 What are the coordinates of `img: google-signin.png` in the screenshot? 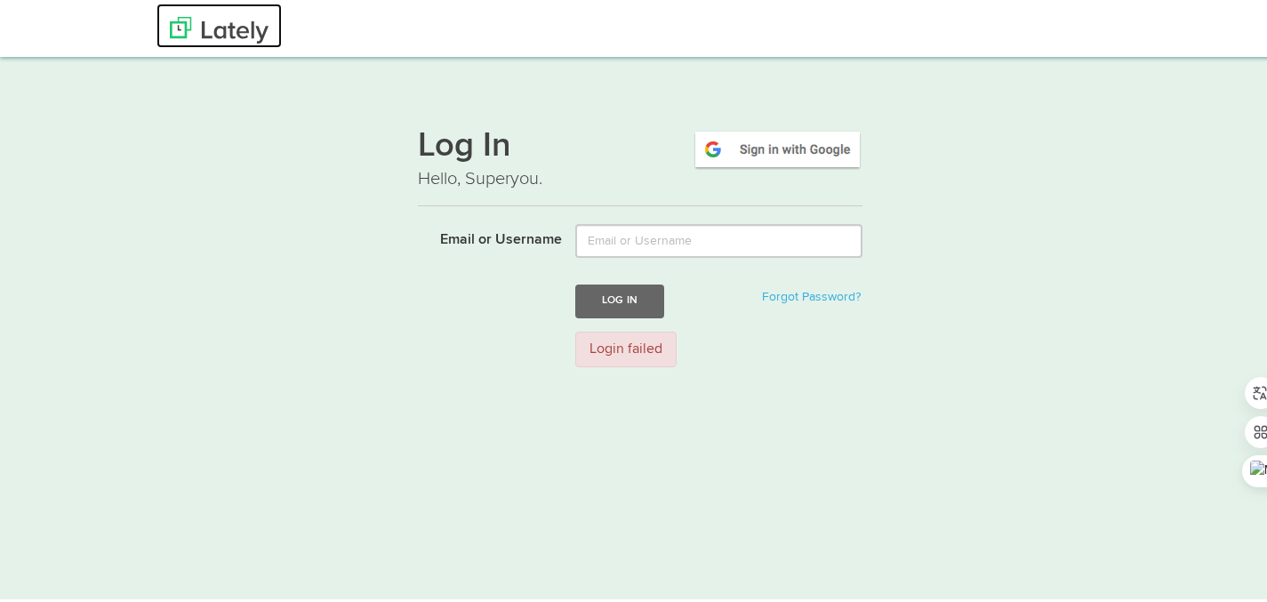 It's located at (777, 146).